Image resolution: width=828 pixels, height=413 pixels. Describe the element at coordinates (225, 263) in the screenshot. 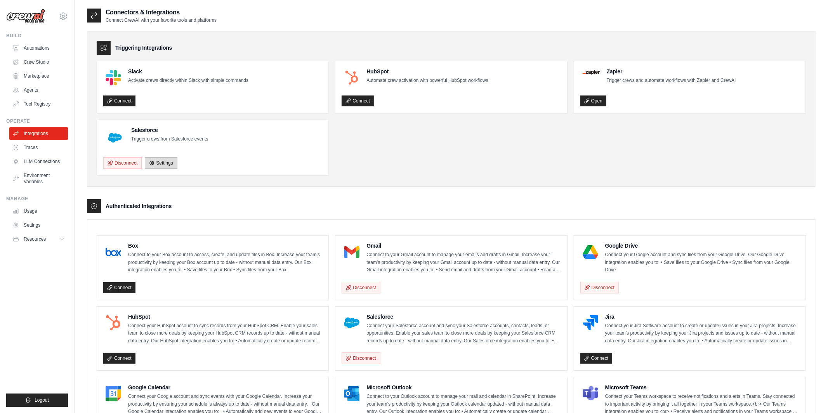

I see `p: Connect to your Box account to access, create, and update files in Box. Increase your team’s prod...` at that location.